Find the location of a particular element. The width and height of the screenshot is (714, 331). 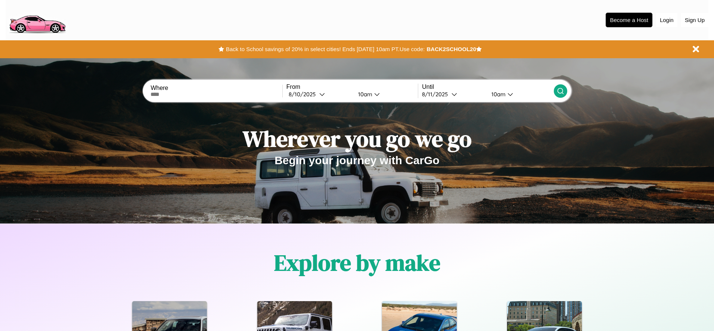

h1: Explore by make is located at coordinates (357, 263).